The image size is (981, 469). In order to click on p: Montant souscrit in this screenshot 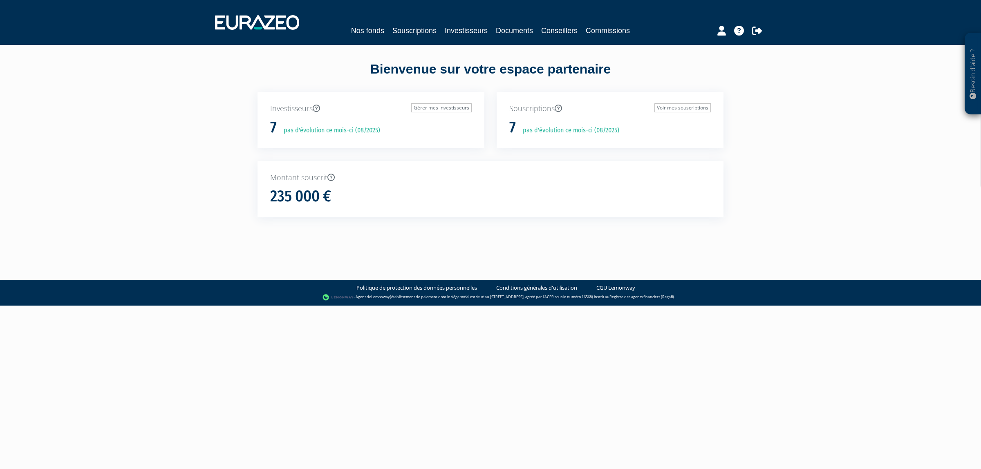, I will do `click(490, 178)`.